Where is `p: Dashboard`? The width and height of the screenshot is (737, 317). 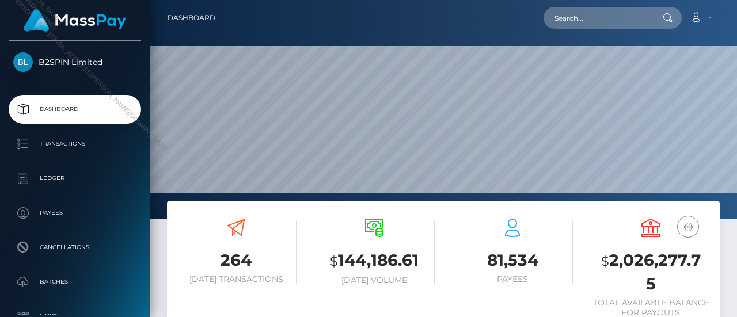
p: Dashboard is located at coordinates (75, 109).